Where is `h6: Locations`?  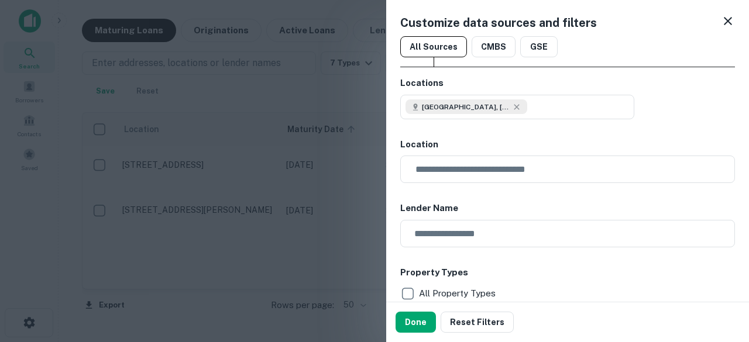 h6: Locations is located at coordinates (568, 83).